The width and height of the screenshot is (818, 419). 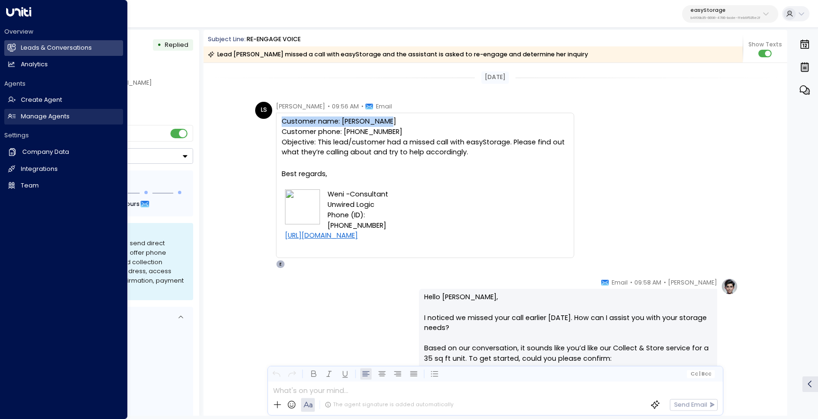 I want to click on h2: Analytics, so click(x=34, y=64).